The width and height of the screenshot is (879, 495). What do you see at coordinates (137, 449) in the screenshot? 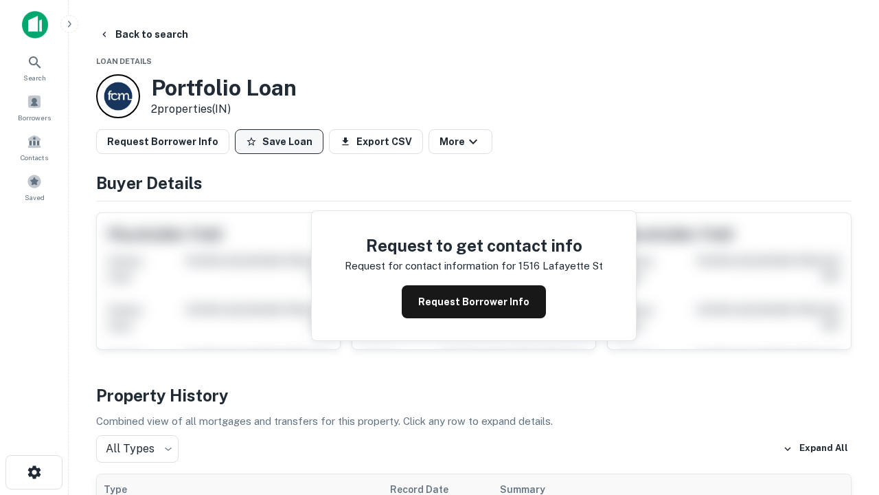
I see `div: All Types` at bounding box center [137, 449].